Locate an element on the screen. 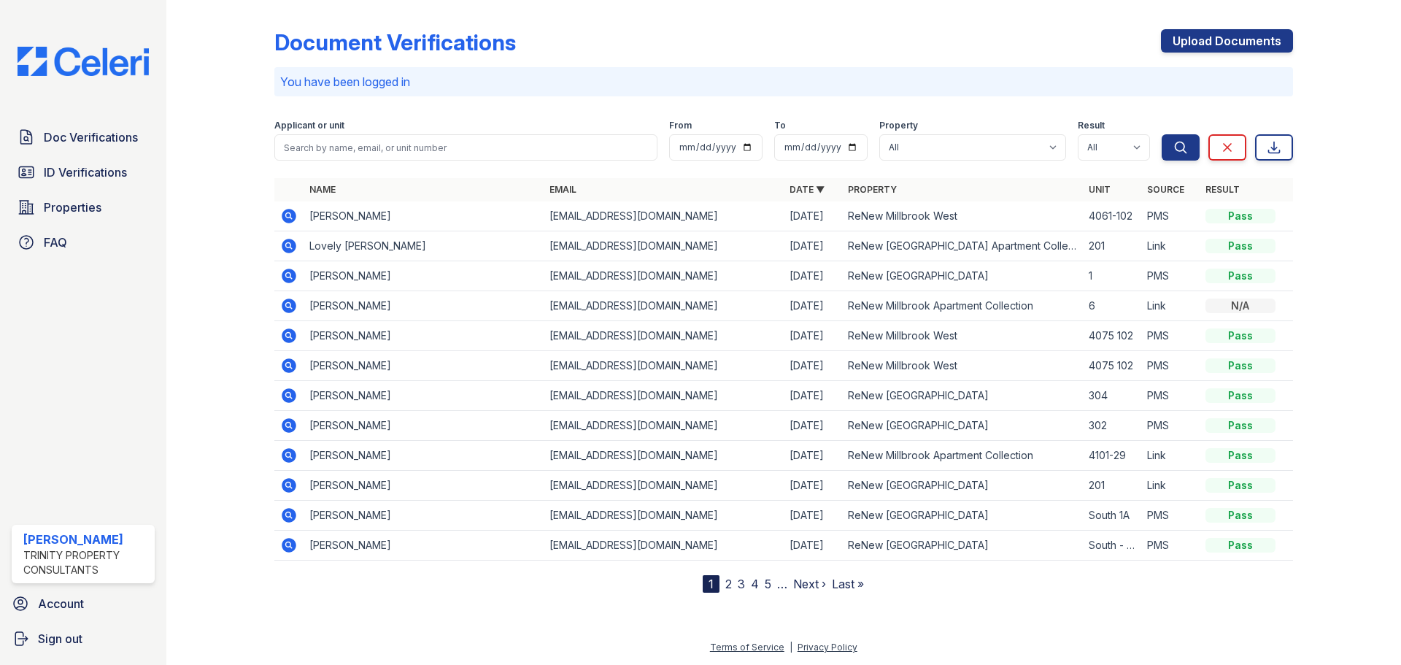  a: ID Verifications is located at coordinates (83, 172).